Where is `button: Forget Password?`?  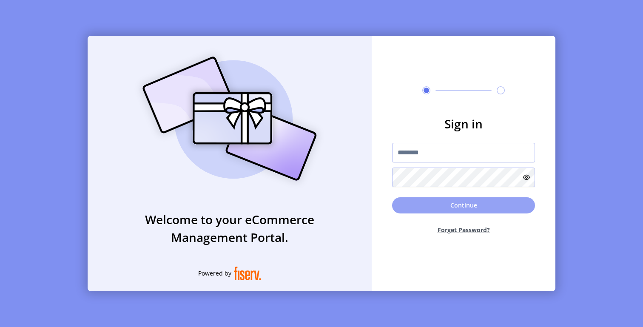 button: Forget Password? is located at coordinates (463, 230).